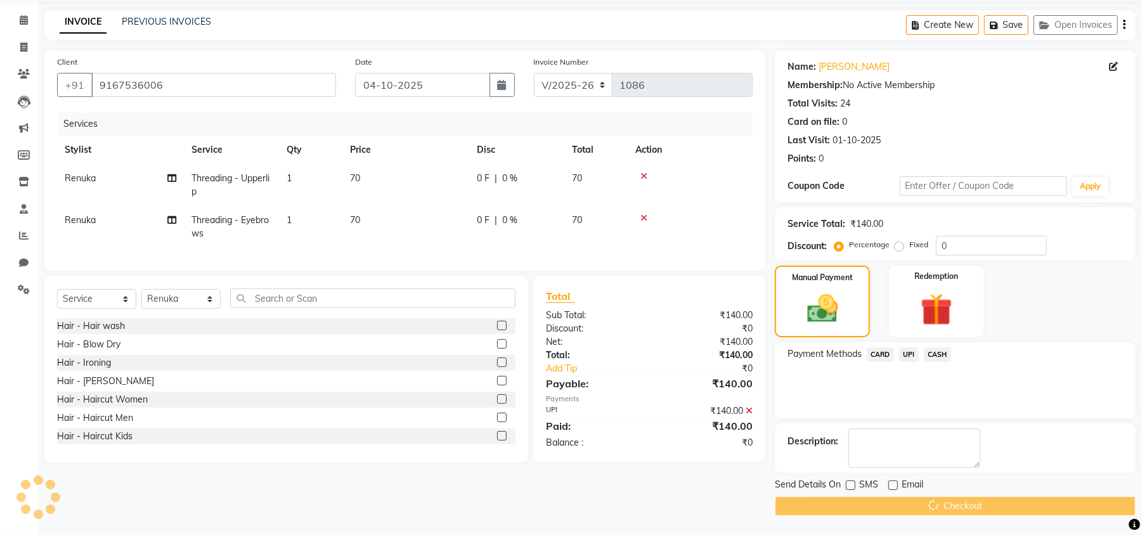 Image resolution: width=1142 pixels, height=535 pixels. Describe the element at coordinates (593, 355) in the screenshot. I see `div: Total:` at that location.